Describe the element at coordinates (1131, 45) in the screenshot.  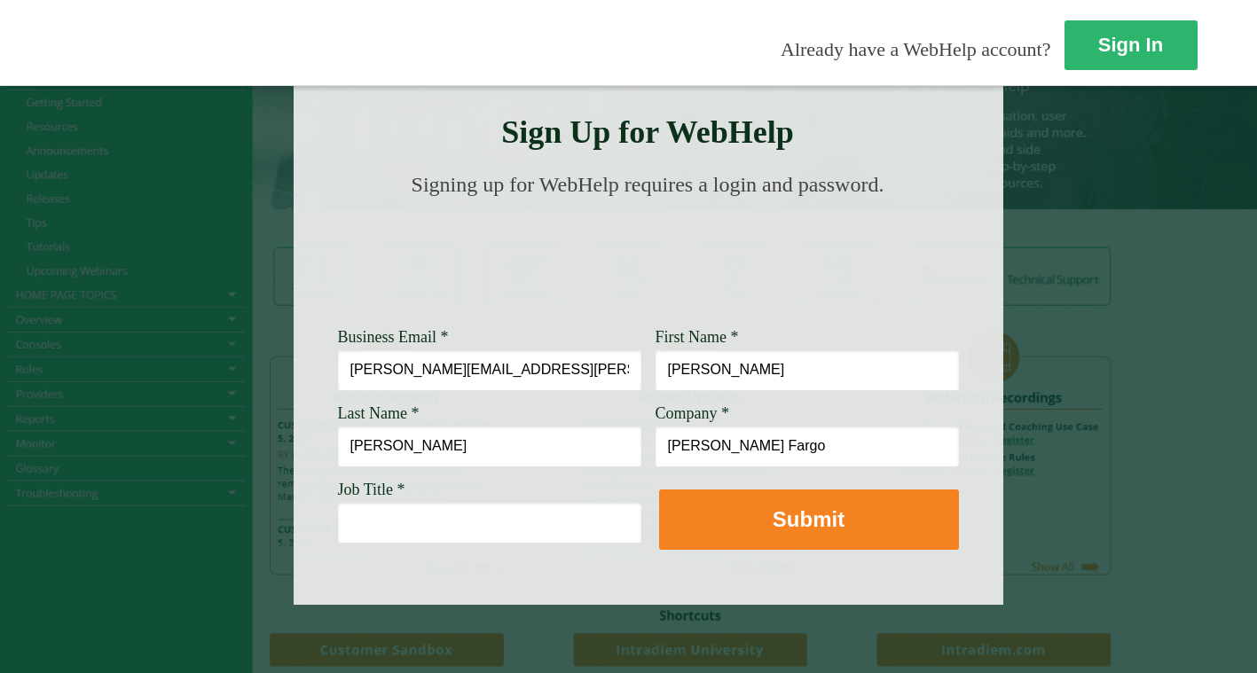
I see `a: Sign In` at that location.